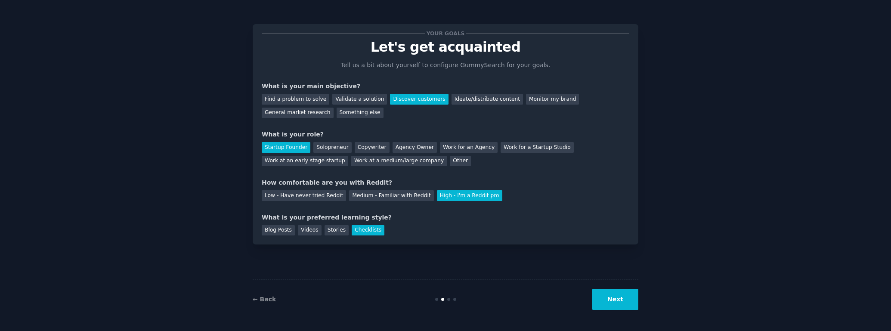 This screenshot has height=331, width=891. What do you see at coordinates (469, 147) in the screenshot?
I see `div: Work for an Agency` at bounding box center [469, 147].